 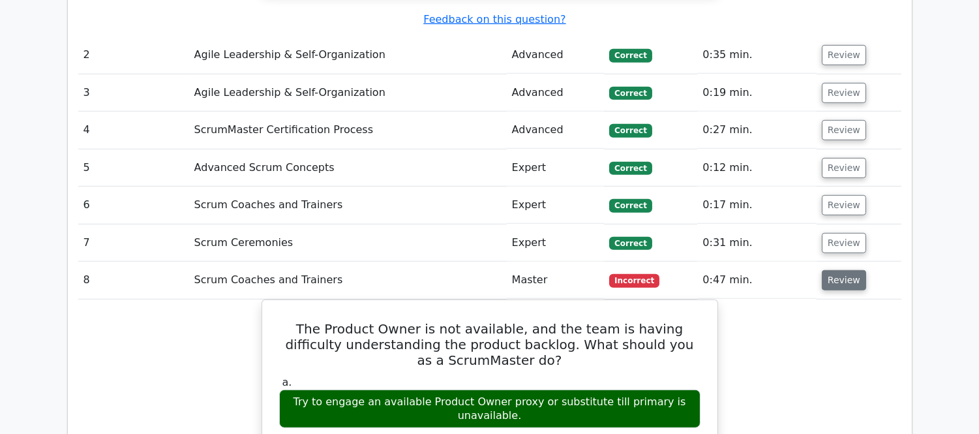 What do you see at coordinates (494, 19) in the screenshot?
I see `u: Feedback on this question?` at bounding box center [494, 19].